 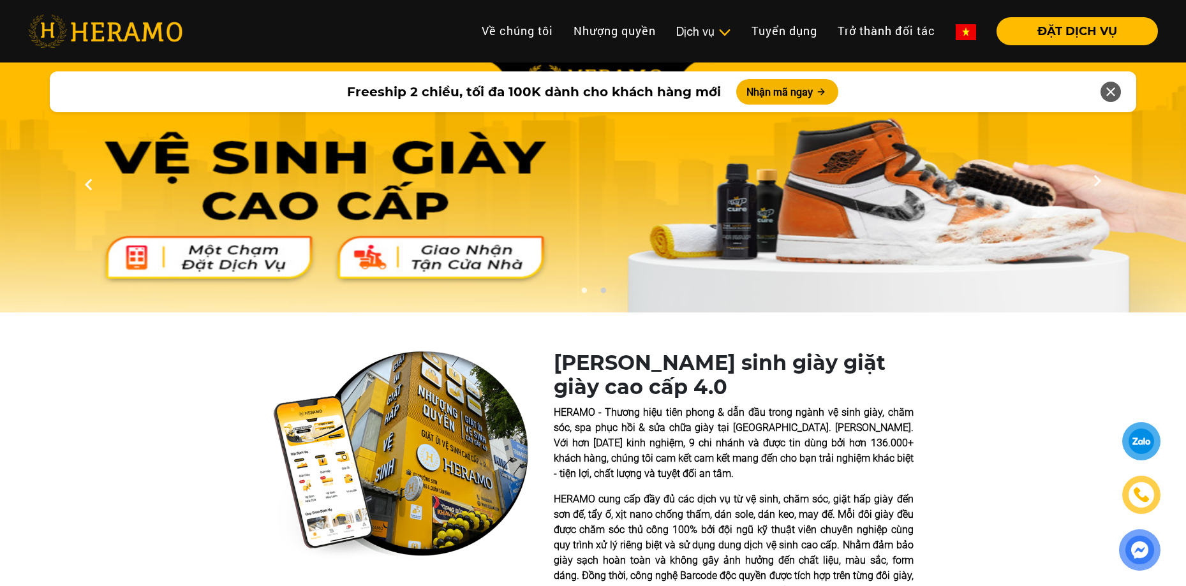 I want to click on img: phone-icon, so click(x=1141, y=495).